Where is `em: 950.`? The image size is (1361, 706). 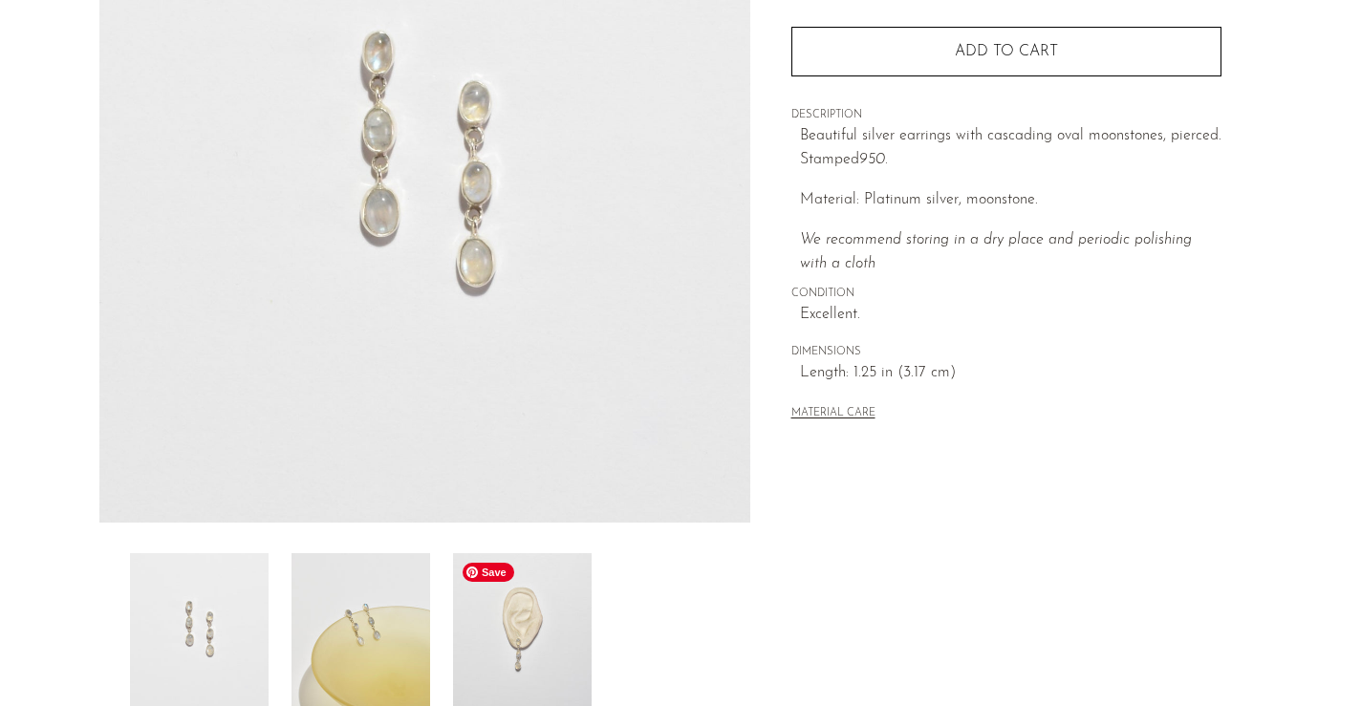 em: 950. is located at coordinates (874, 160).